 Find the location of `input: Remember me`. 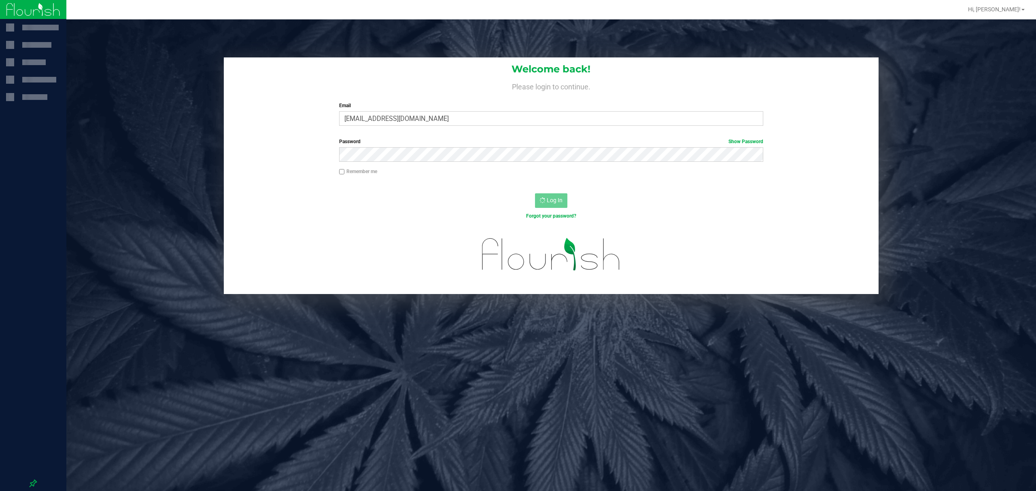

input: Remember me is located at coordinates (342, 172).